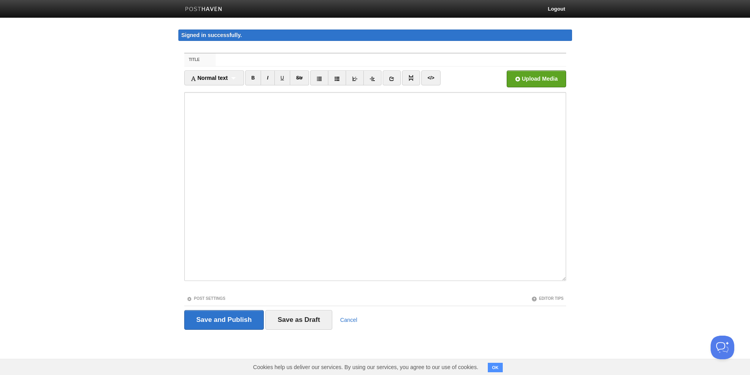 The width and height of the screenshot is (750, 375). Describe the element at coordinates (496, 368) in the screenshot. I see `button: OK` at that location.